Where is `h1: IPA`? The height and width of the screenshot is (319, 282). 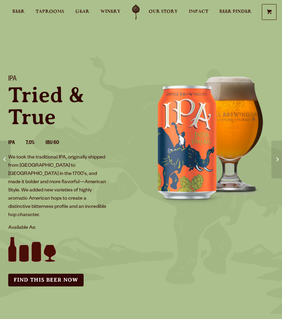 h1: IPA is located at coordinates (71, 80).